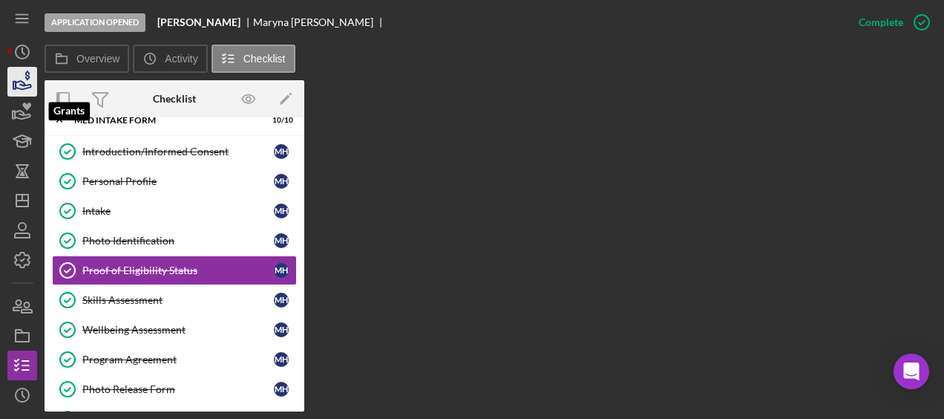 The height and width of the screenshot is (419, 944). I want to click on div: Skills Assessment, so click(178, 300).